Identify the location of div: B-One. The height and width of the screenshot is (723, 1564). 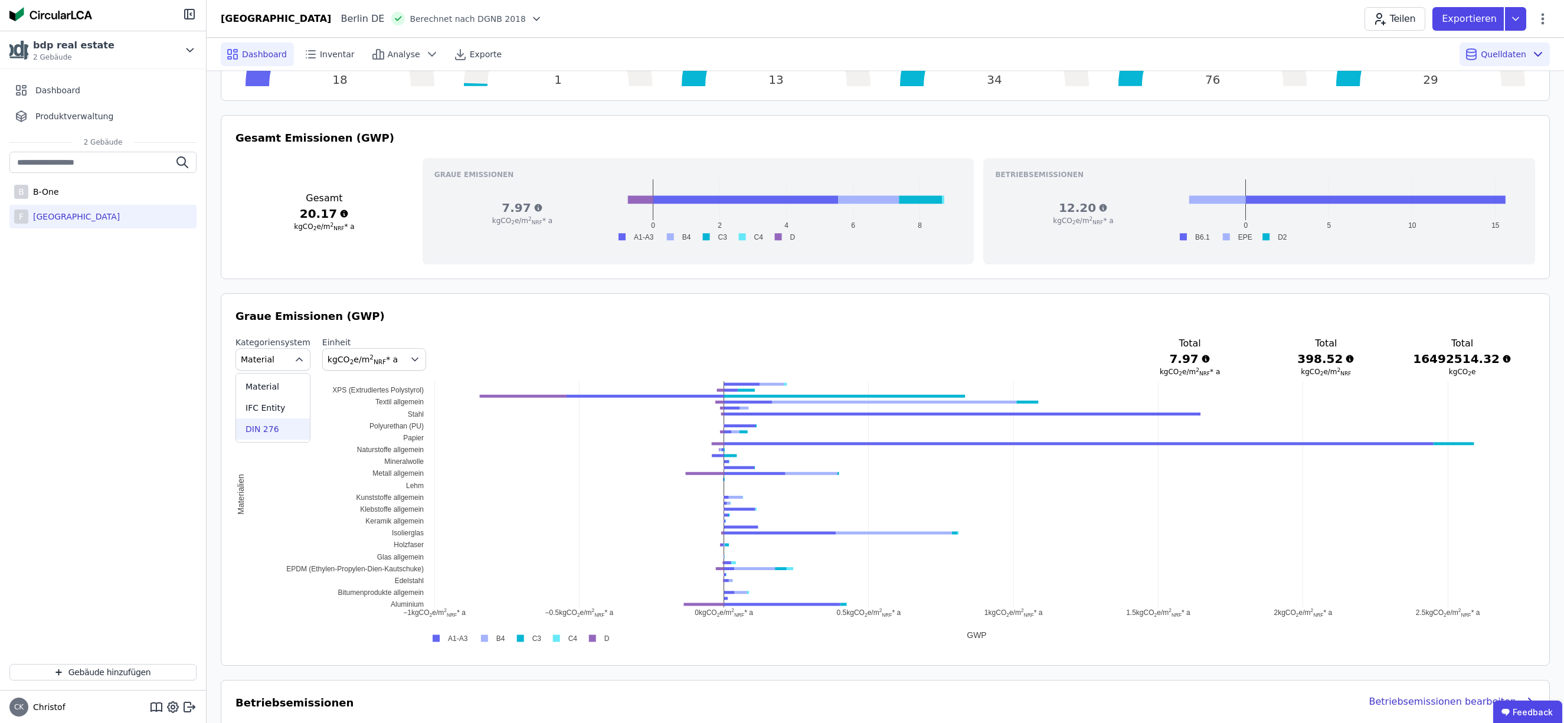
(44, 192).